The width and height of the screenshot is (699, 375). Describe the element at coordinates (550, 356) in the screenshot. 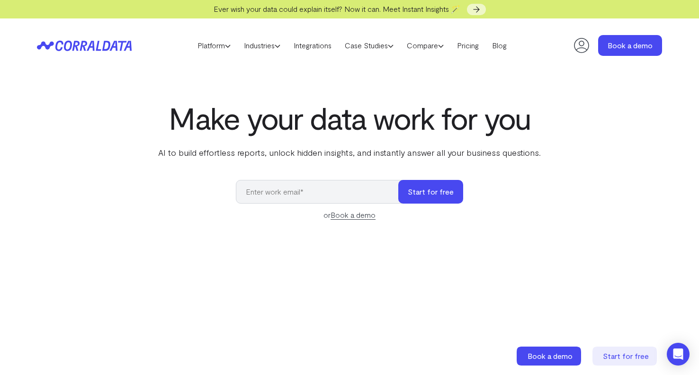

I see `span: Book a demo` at that location.